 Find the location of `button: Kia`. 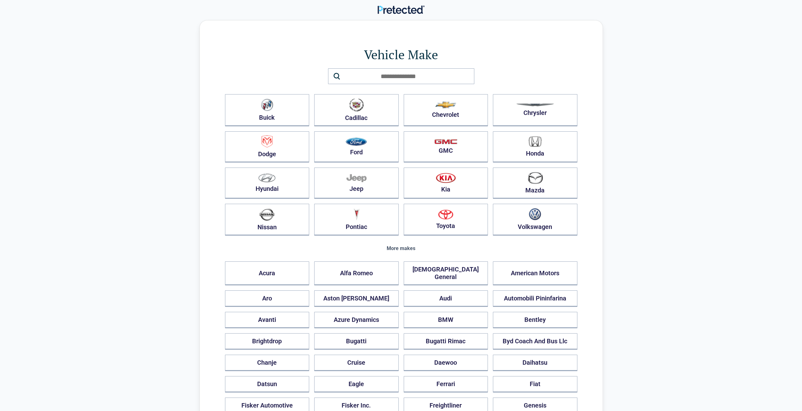

button: Kia is located at coordinates (446, 183).